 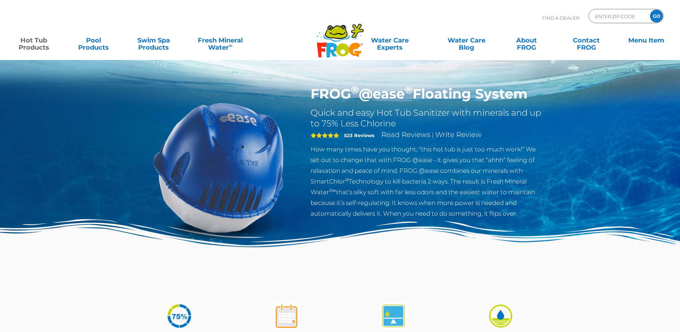 What do you see at coordinates (94, 40) in the screenshot?
I see `a: PoolProducts` at bounding box center [94, 40].